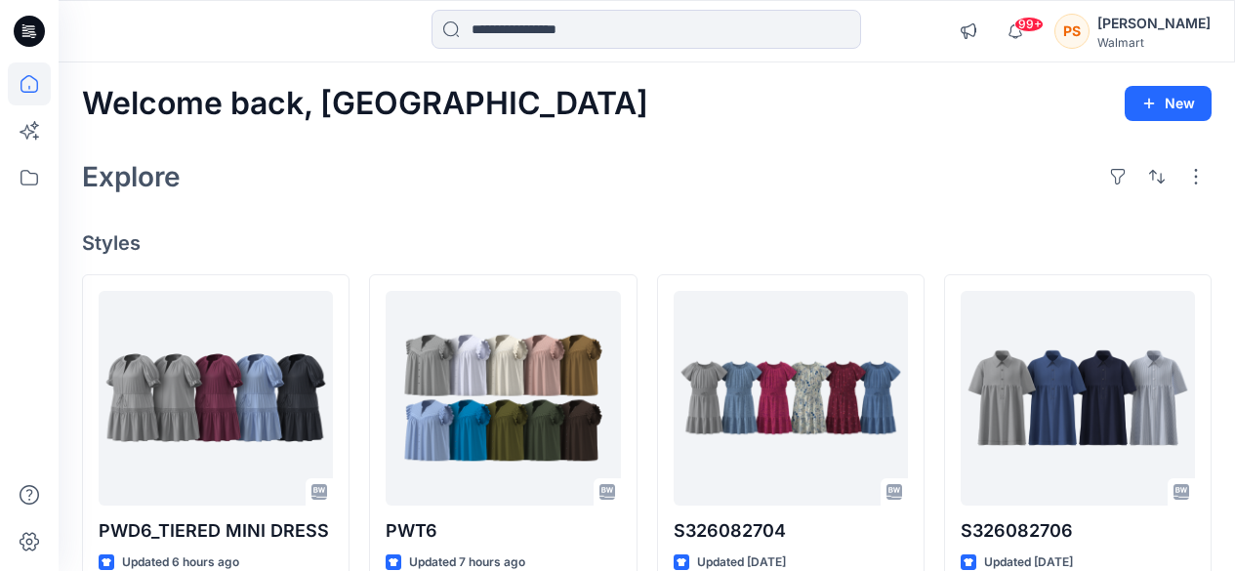  I want to click on div: PS, so click(1072, 31).